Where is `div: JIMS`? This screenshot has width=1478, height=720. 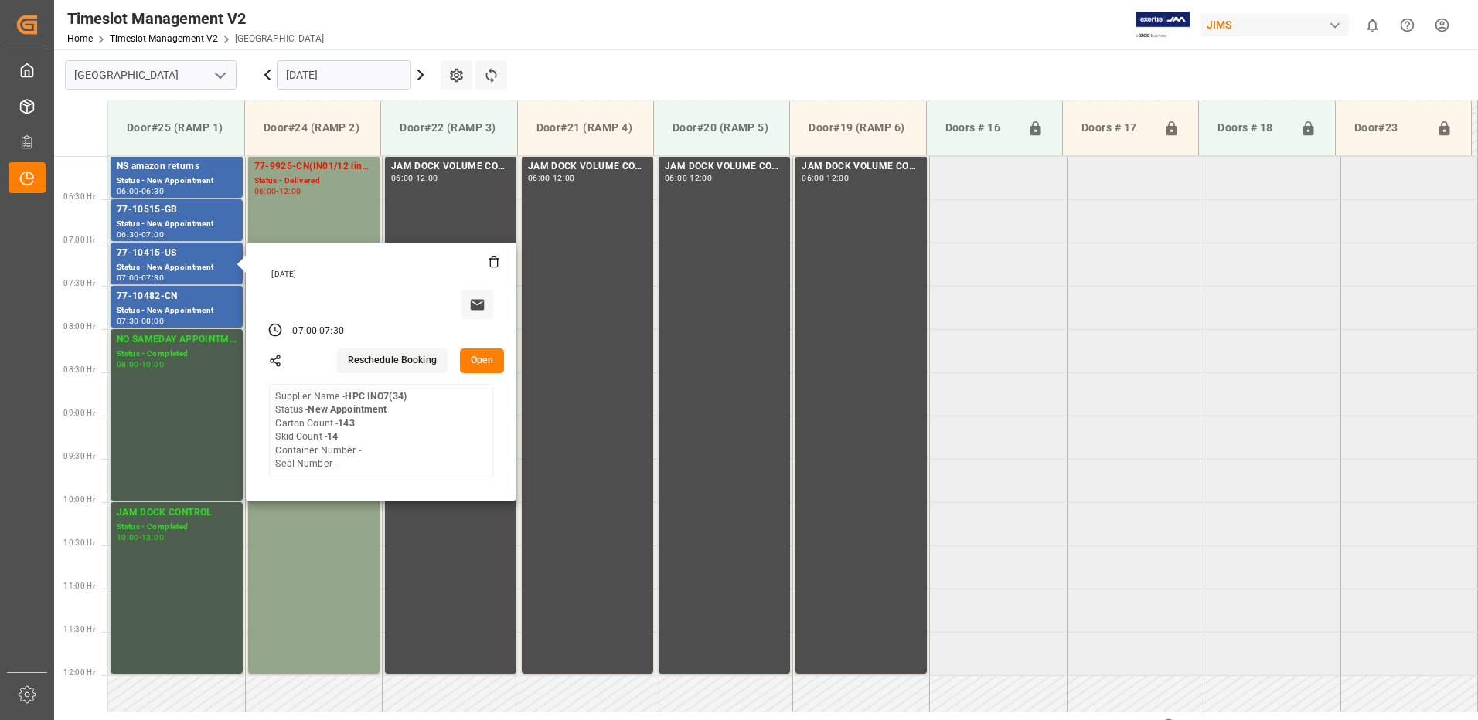 div: JIMS is located at coordinates (1275, 25).